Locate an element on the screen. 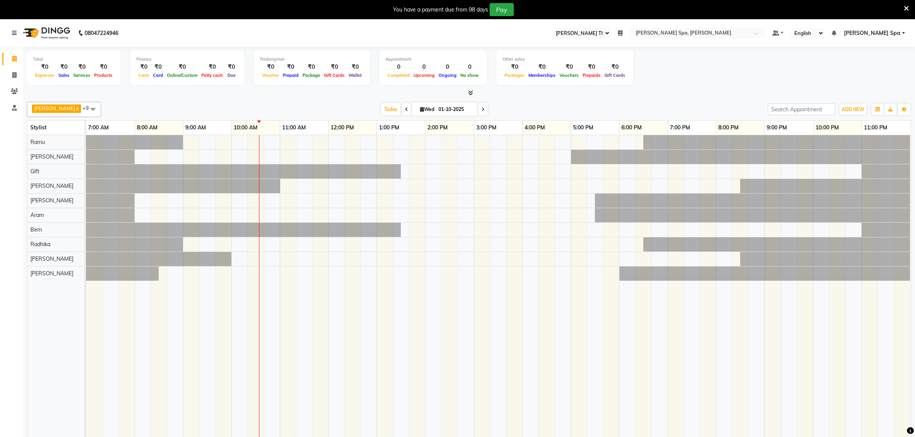  span: Gift is located at coordinates (35, 171).